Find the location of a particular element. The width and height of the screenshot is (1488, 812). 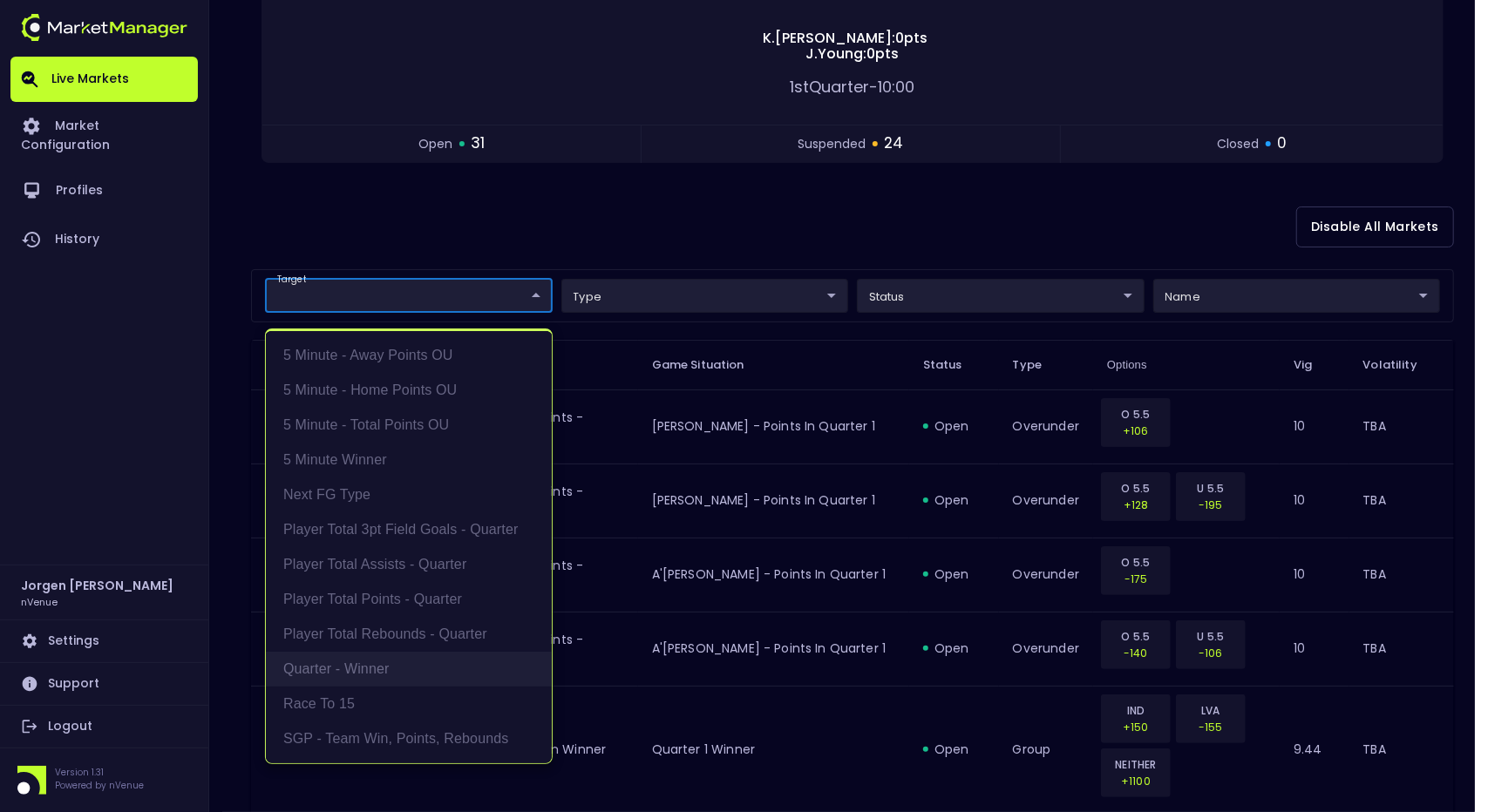

li: Player Total 3pt Field Goals - Quarter is located at coordinates (409, 530).